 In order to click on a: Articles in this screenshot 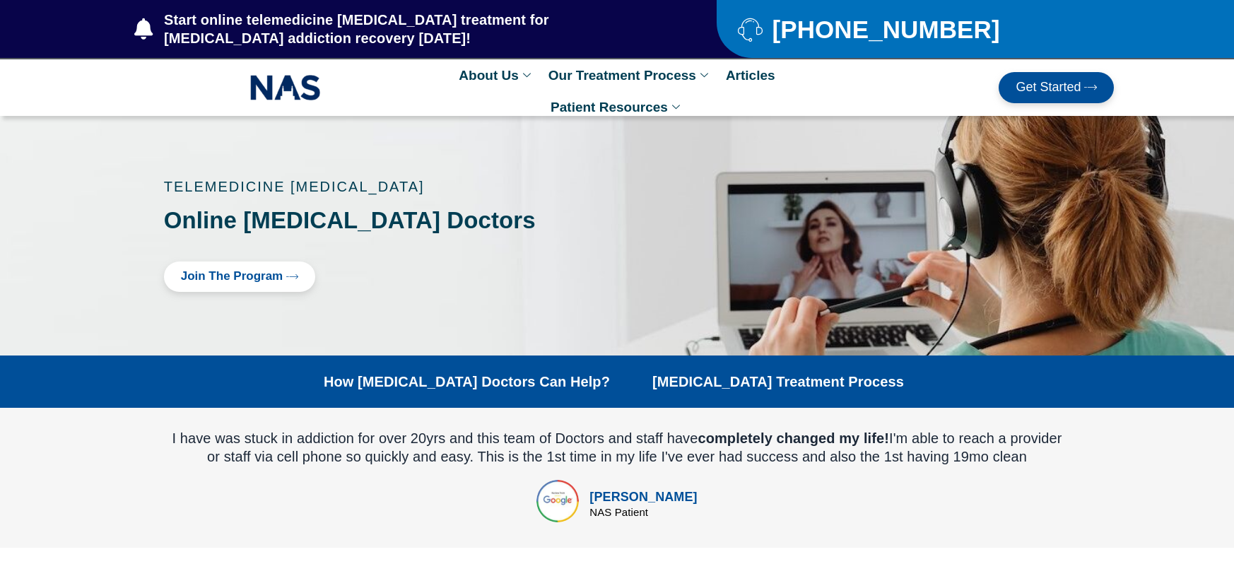, I will do `click(751, 75)`.